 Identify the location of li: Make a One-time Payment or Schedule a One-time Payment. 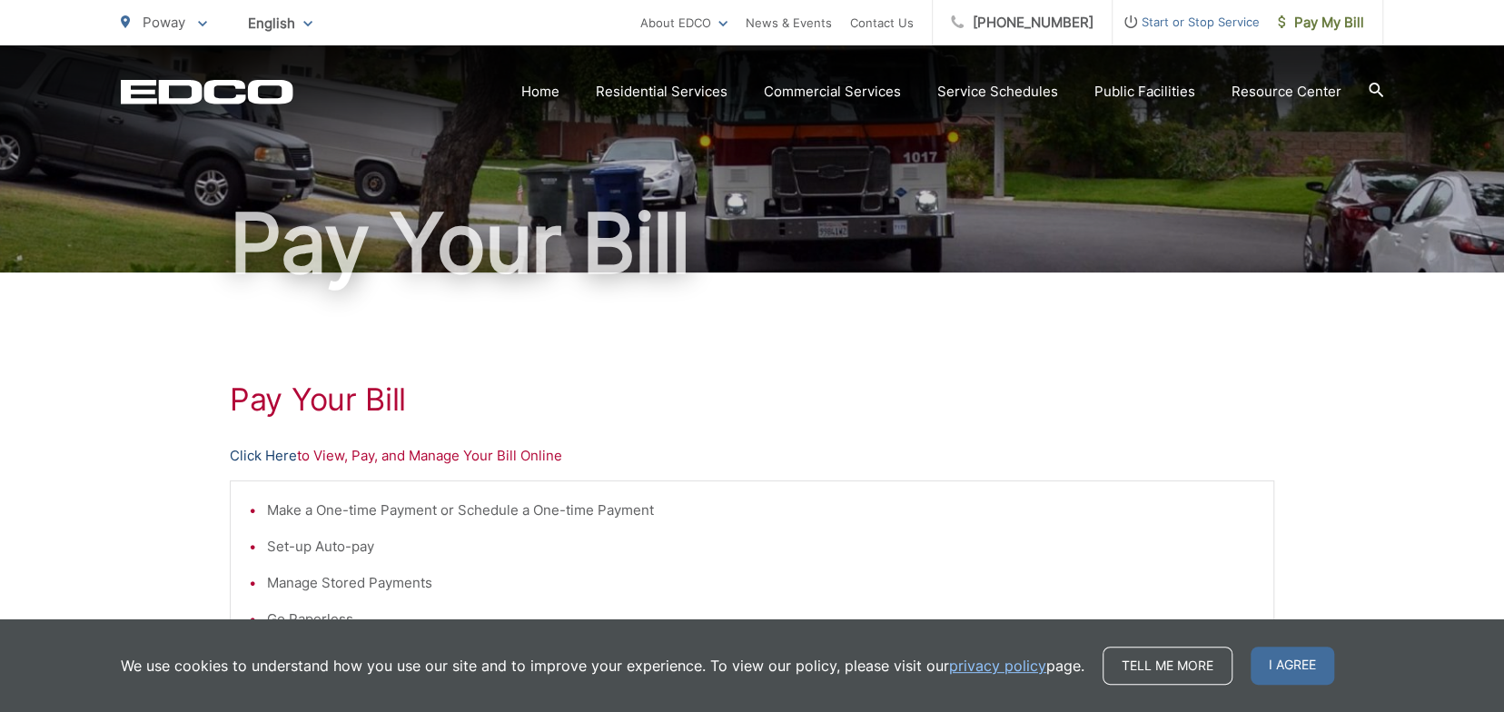
(761, 510).